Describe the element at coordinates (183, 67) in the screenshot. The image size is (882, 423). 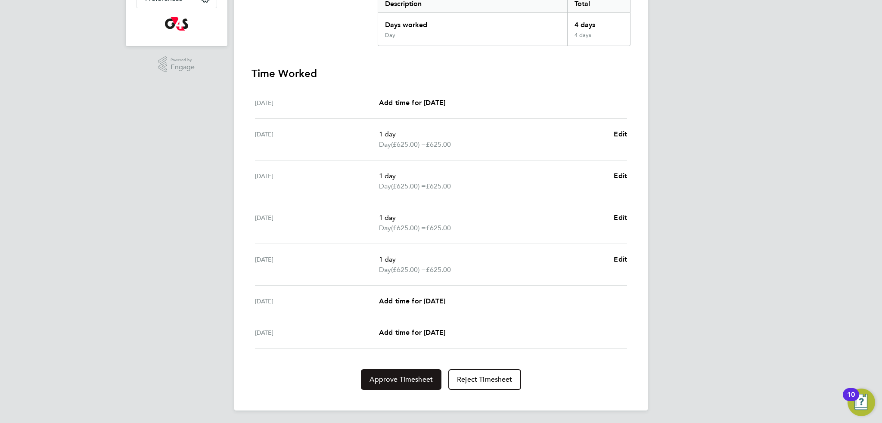
I see `span: Engage` at that location.